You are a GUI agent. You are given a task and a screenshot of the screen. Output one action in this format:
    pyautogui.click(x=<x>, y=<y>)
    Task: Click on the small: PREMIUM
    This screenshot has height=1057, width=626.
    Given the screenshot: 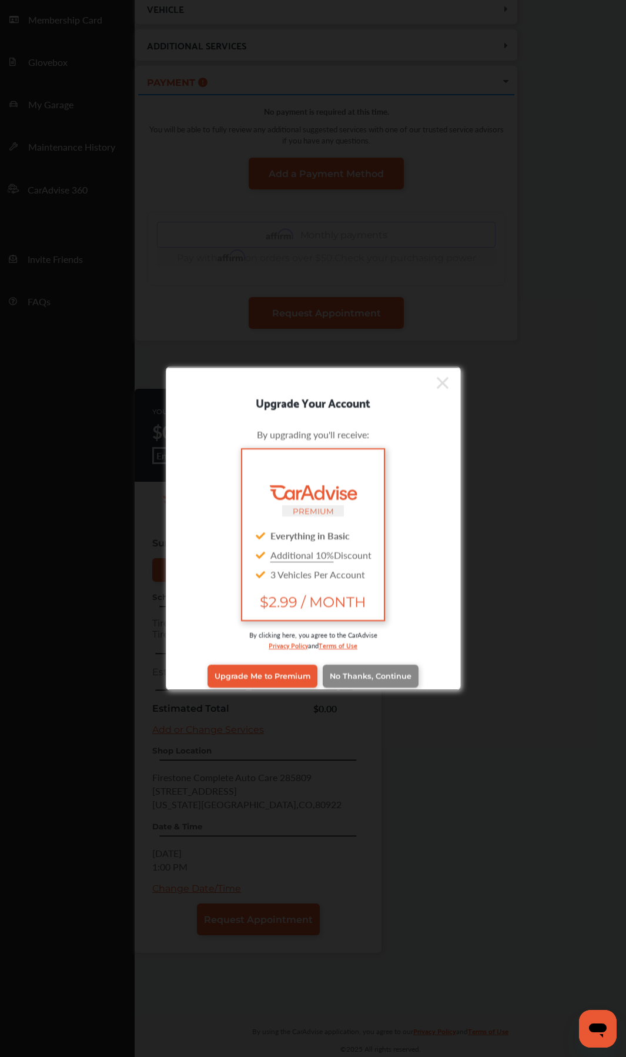 What is the action you would take?
    pyautogui.click(x=314, y=511)
    